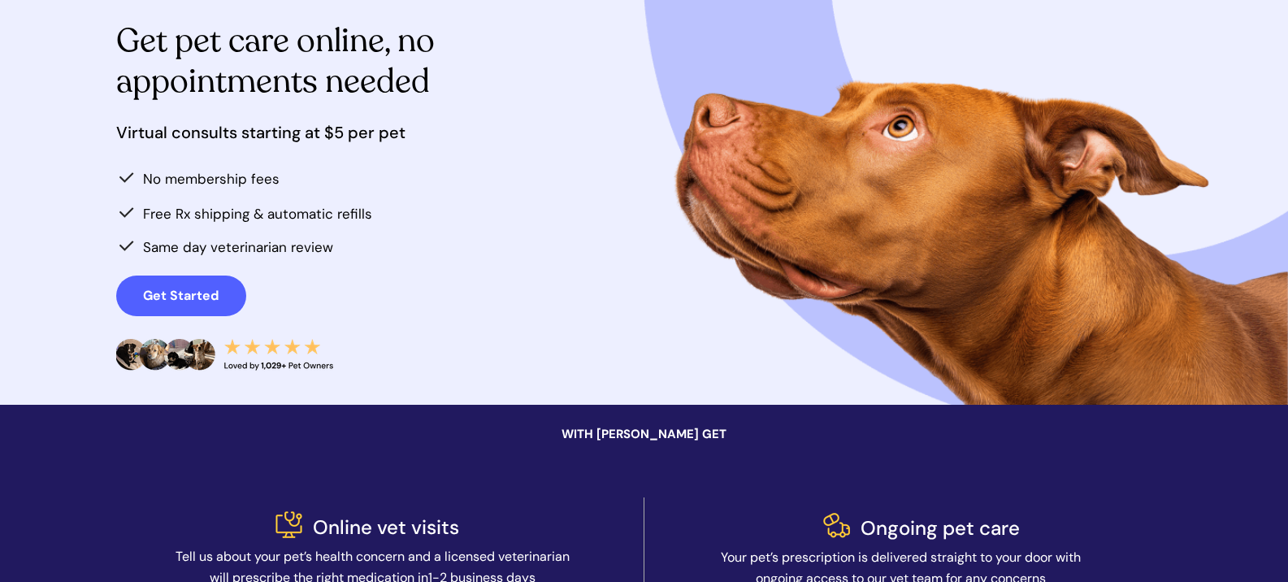  Describe the element at coordinates (181, 296) in the screenshot. I see `a: Get Started` at that location.